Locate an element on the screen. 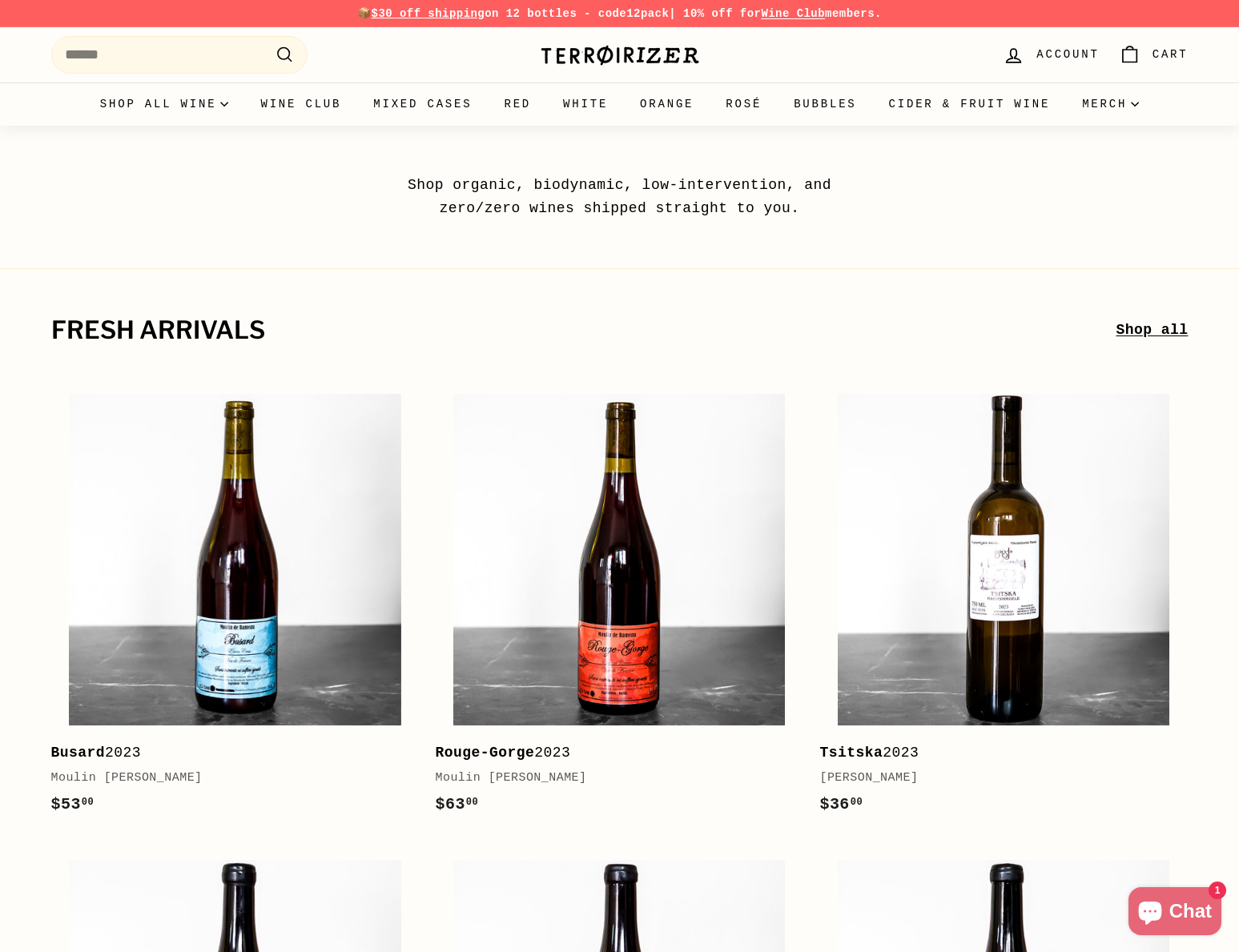 The width and height of the screenshot is (1239, 952). a: Orange is located at coordinates (667, 104).